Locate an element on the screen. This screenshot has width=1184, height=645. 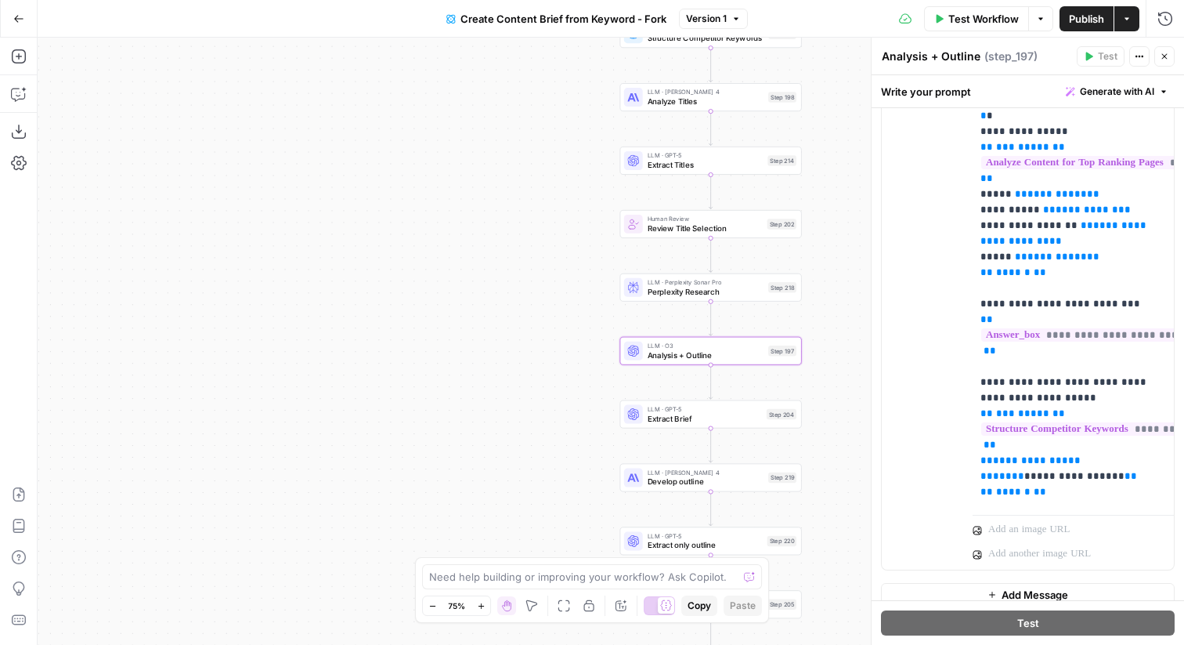
span: Create Content Brief from Keyword - Fork is located at coordinates (563, 19).